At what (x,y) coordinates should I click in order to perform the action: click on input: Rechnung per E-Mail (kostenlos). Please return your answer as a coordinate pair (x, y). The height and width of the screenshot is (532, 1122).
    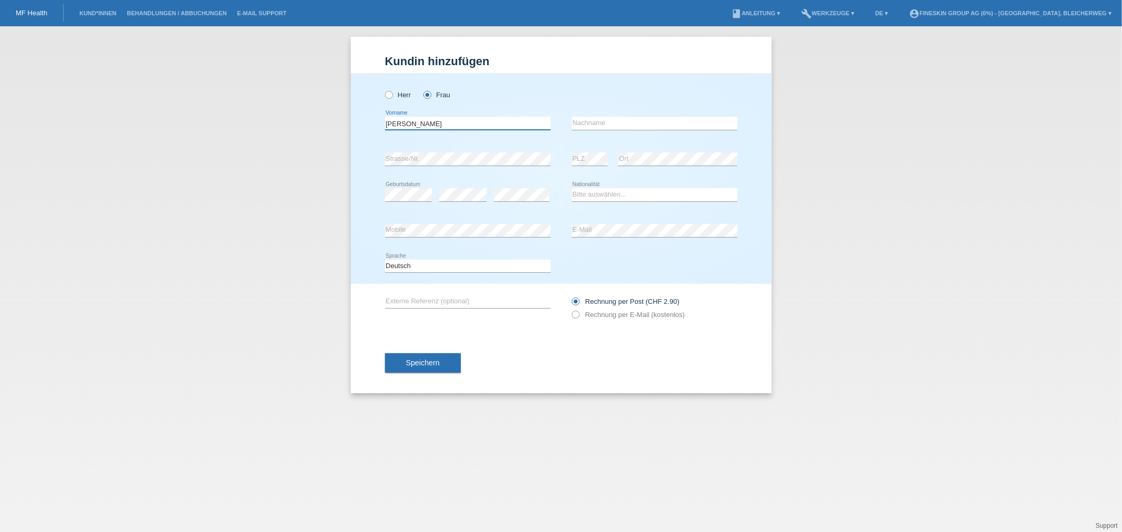
    Looking at the image, I should click on (575, 317).